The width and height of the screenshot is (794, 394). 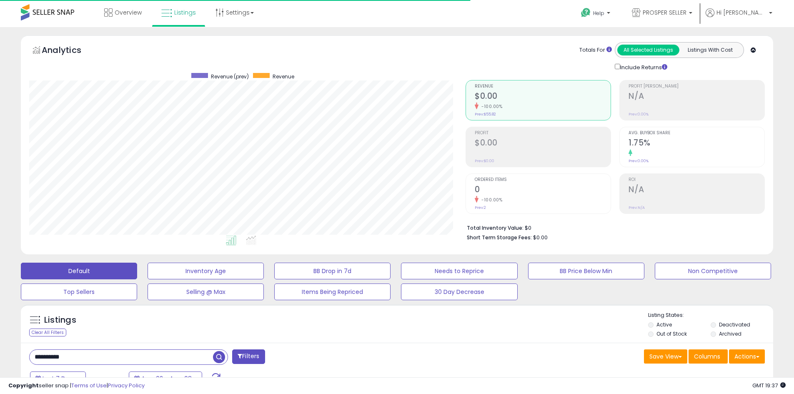 I want to click on label: Deactivated, so click(x=735, y=324).